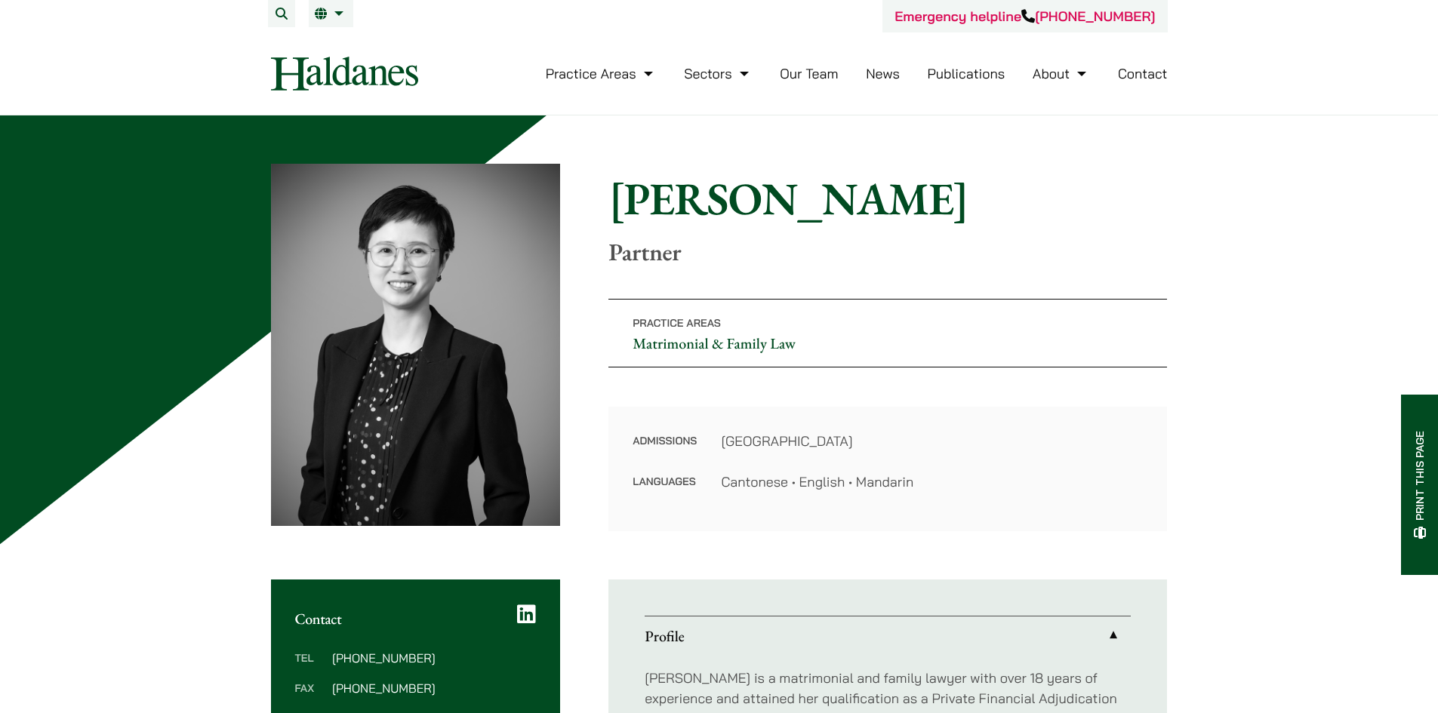  Describe the element at coordinates (1061, 73) in the screenshot. I see `a: About` at that location.